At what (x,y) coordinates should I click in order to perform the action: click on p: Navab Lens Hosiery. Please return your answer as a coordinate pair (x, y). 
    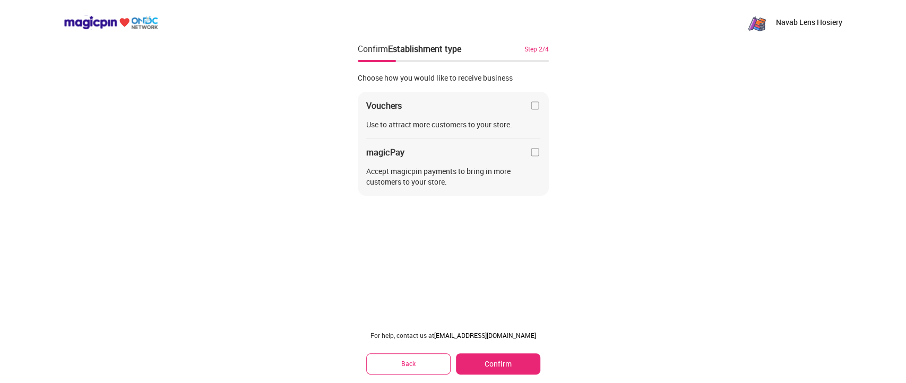
    Looking at the image, I should click on (809, 22).